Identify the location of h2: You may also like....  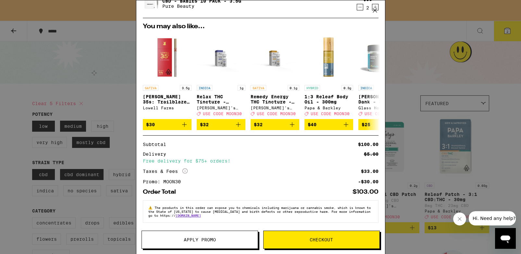
(261, 27).